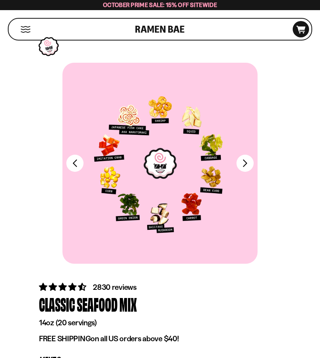 This screenshot has width=320, height=358. What do you see at coordinates (65, 339) in the screenshot?
I see `strong: FREE SHIPPING` at bounding box center [65, 339].